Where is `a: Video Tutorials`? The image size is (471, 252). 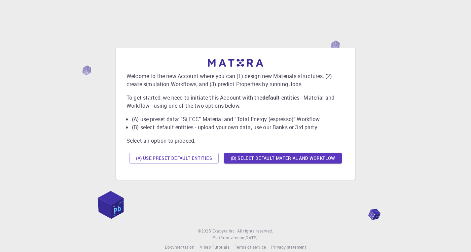
a: Video Tutorials is located at coordinates (215, 247).